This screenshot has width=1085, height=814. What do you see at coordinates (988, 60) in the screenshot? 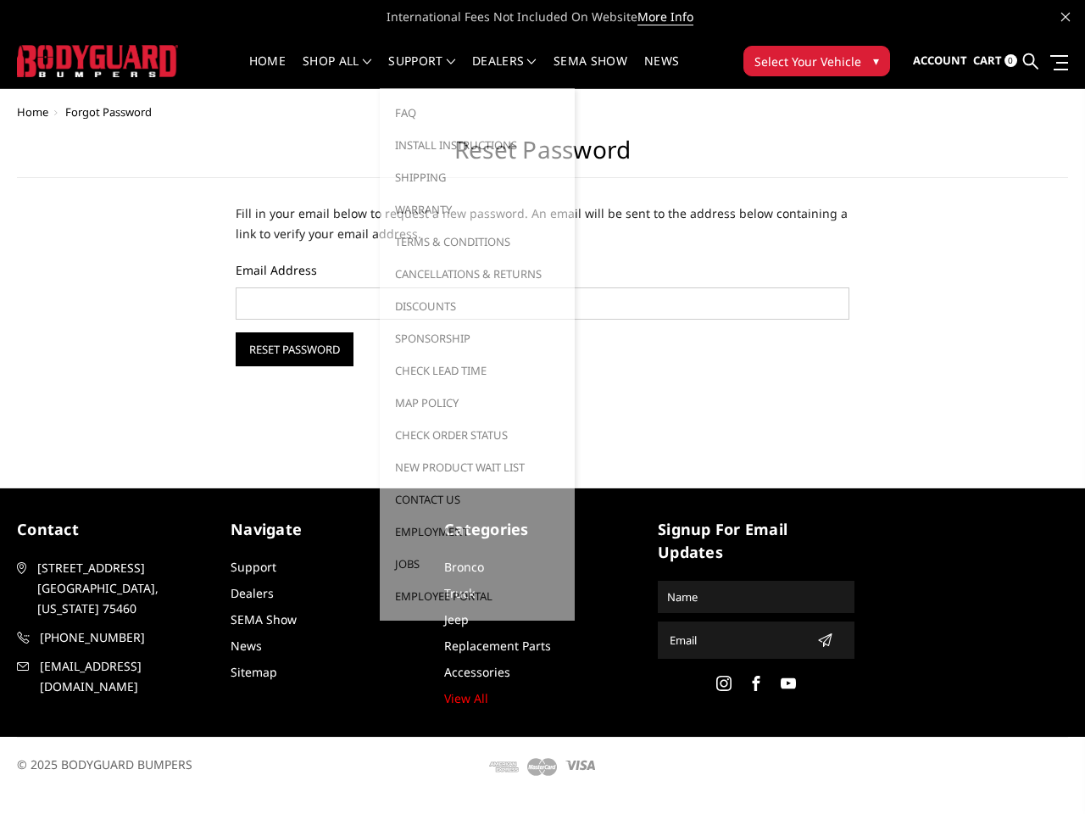
I see `span: Cart` at bounding box center [988, 60].